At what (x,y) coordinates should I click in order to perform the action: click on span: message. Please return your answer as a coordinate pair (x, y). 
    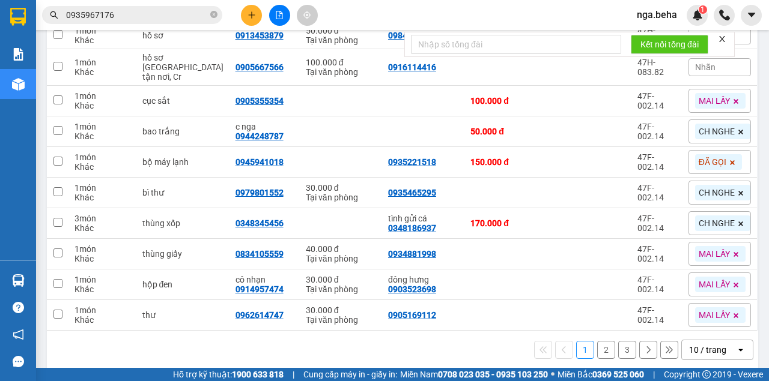
    Looking at the image, I should click on (18, 362).